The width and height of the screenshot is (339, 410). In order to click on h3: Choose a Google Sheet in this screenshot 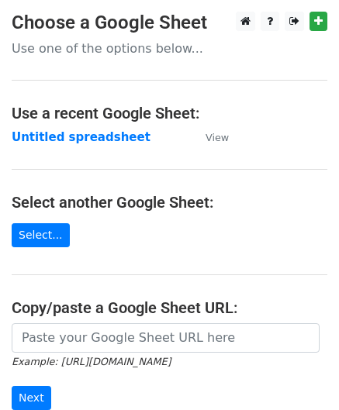, I will do `click(169, 22)`.